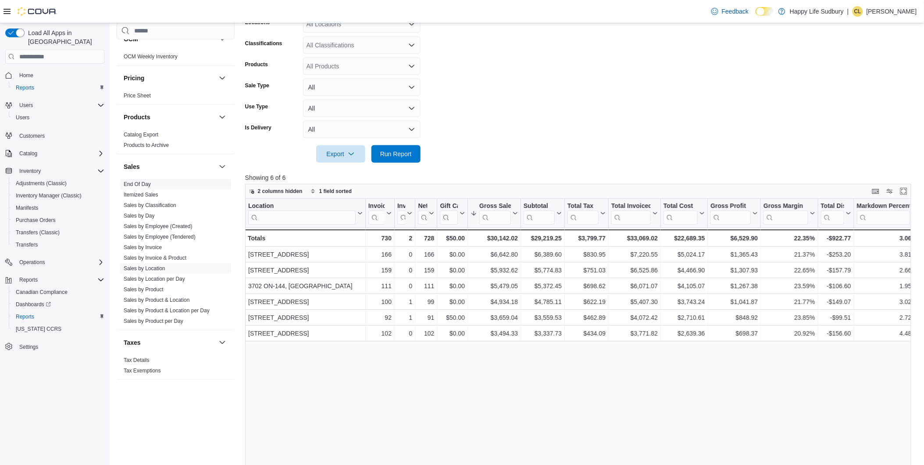 The image size is (924, 465). Describe the element at coordinates (379, 238) in the screenshot. I see `div: 730` at that location.